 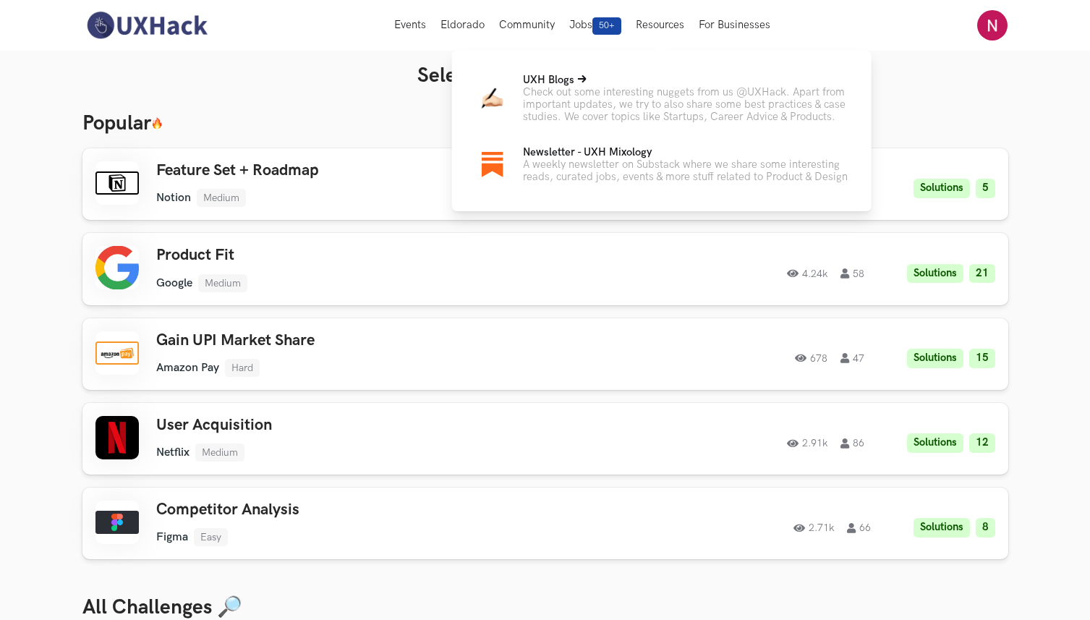 What do you see at coordinates (852, 443) in the screenshot?
I see `span: 86` at bounding box center [852, 443].